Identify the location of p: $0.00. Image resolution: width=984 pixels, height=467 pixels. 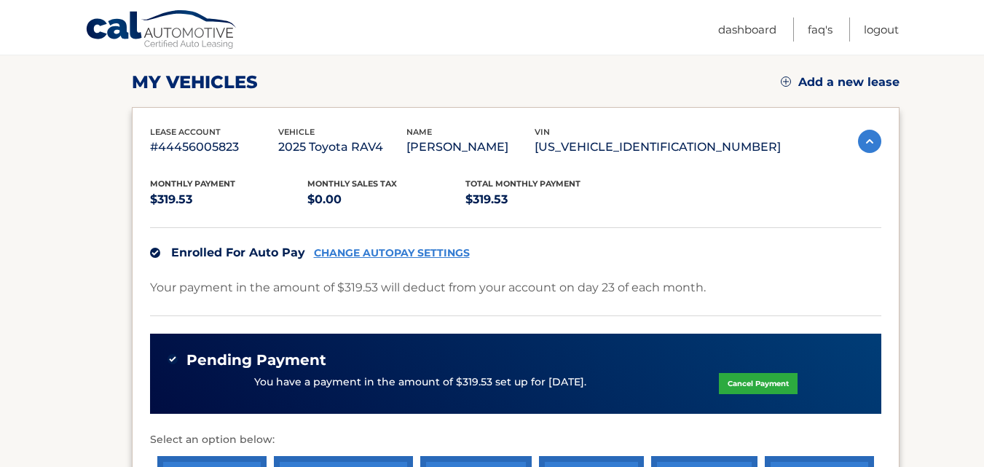
(386, 200).